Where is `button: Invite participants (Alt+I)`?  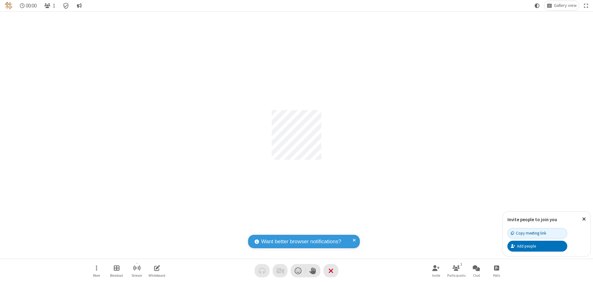 button: Invite participants (Alt+I) is located at coordinates (436, 271).